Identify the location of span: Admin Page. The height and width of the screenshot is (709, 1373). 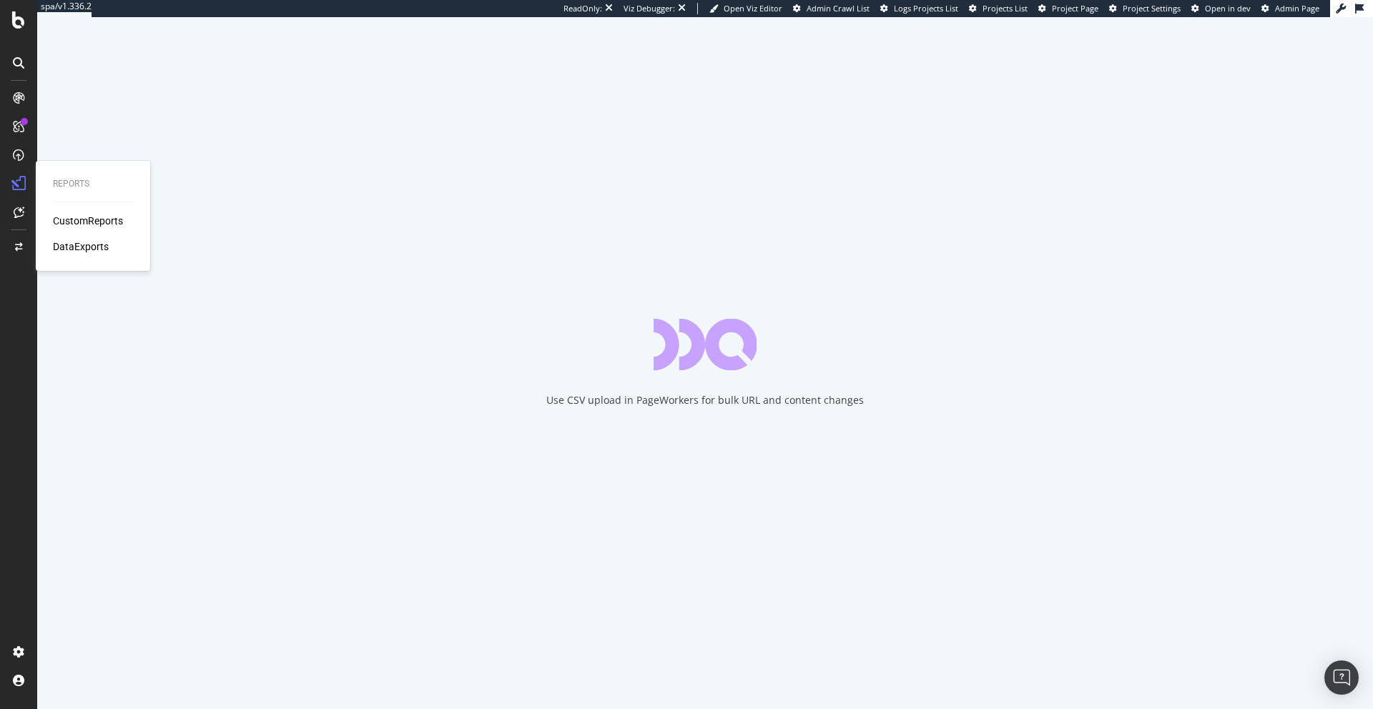
(1297, 8).